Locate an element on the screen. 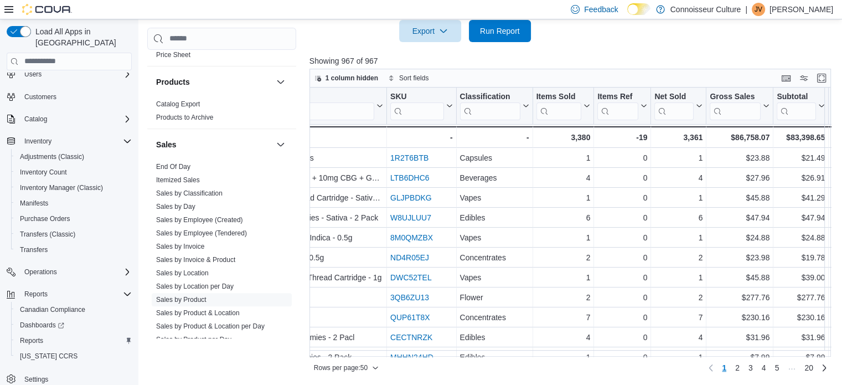 This screenshot has width=842, height=385. div: 4 is located at coordinates (678, 337).